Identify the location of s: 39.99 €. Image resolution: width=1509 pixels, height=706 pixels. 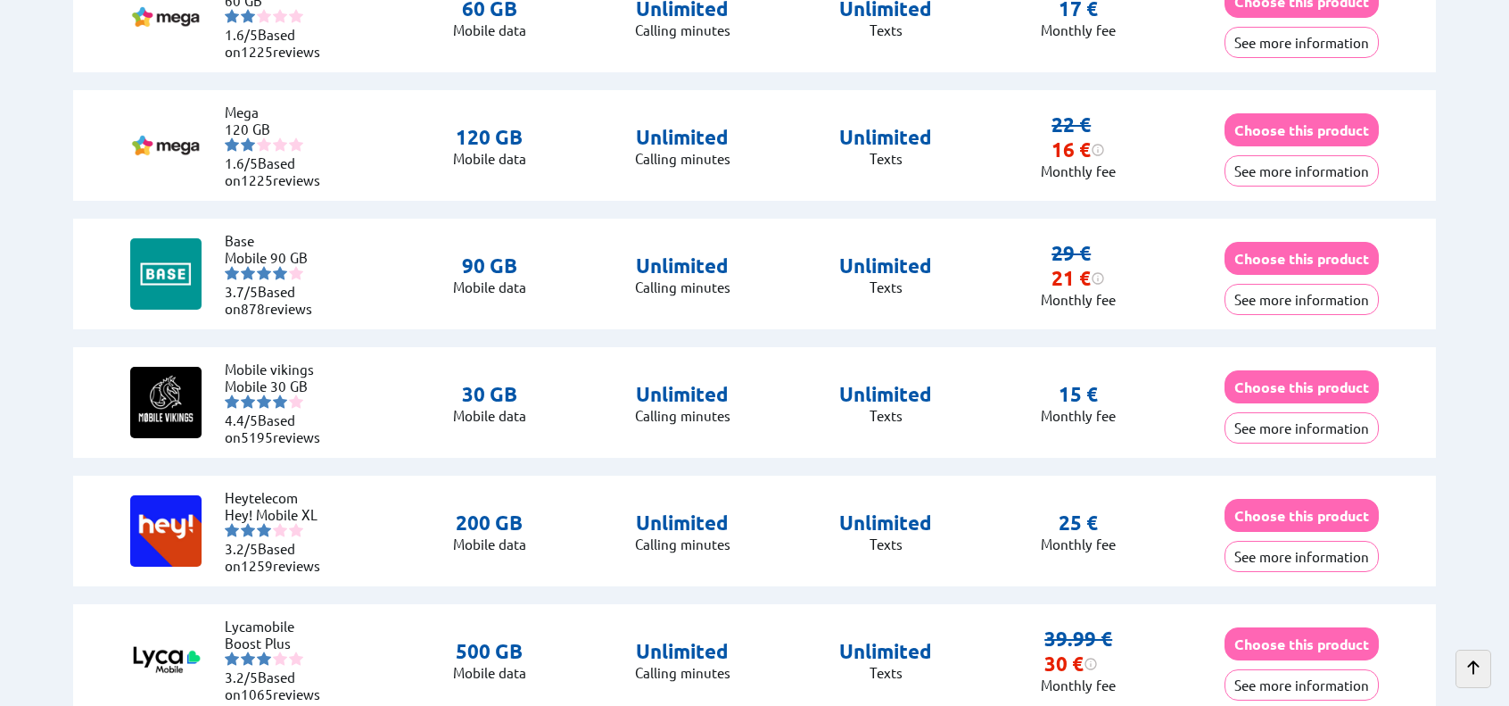
(1078, 638).